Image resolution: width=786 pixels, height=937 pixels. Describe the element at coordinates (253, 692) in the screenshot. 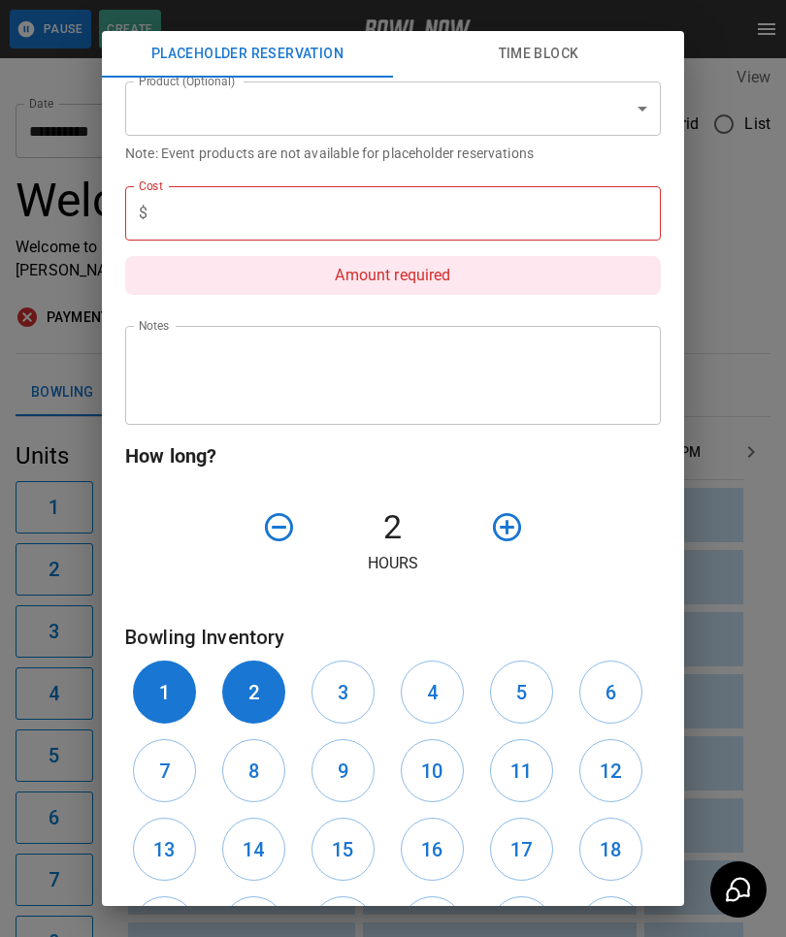

I see `button: 2` at that location.